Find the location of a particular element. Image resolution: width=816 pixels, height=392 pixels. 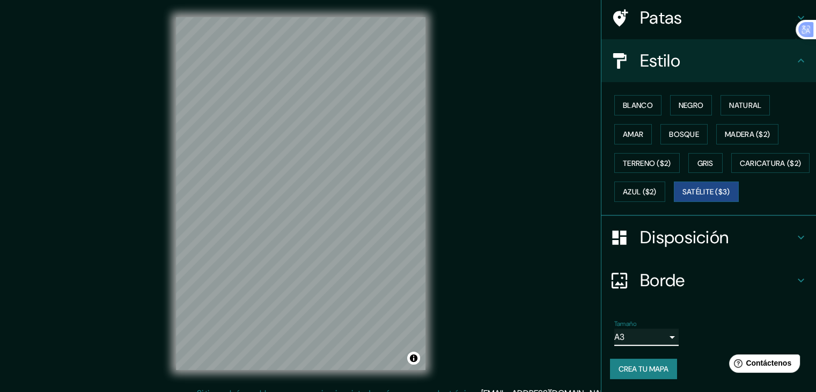

button: Gris is located at coordinates (706, 163).